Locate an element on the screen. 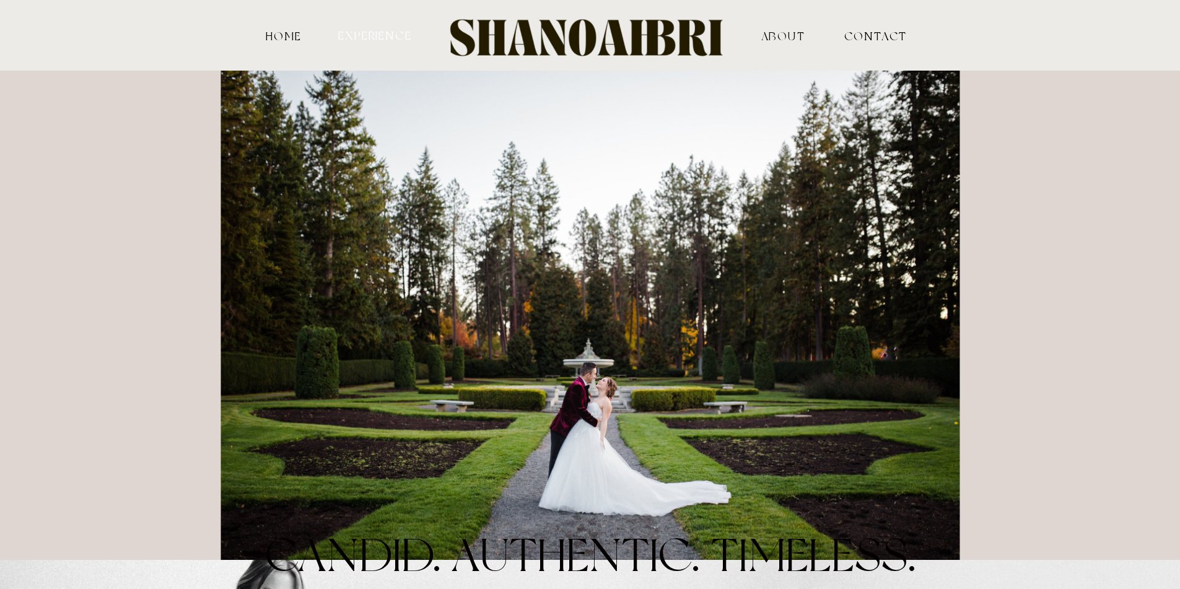 This screenshot has width=1180, height=589. nav: HOME is located at coordinates (284, 35).